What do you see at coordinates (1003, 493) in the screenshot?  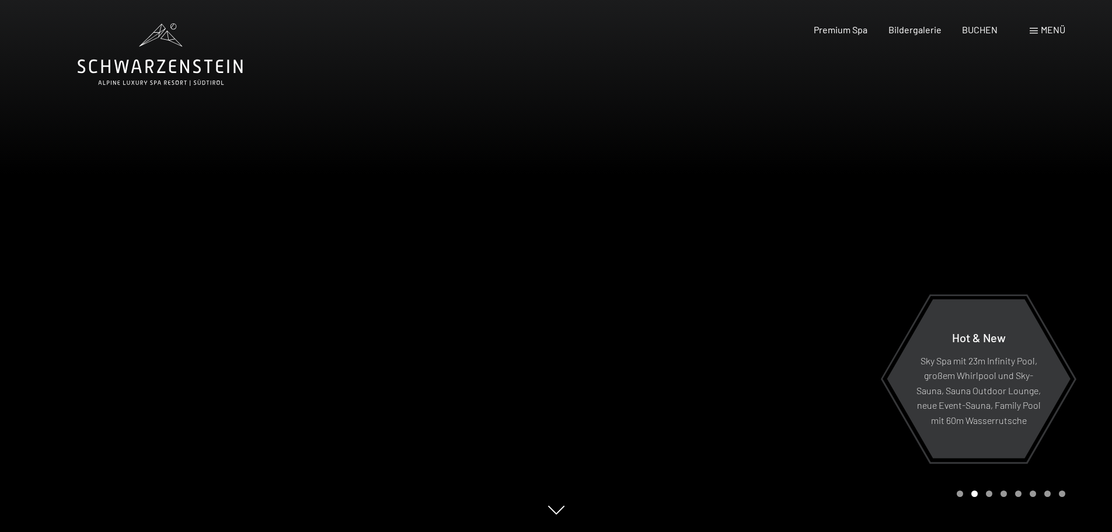 I see `div: Carousel Page 4` at bounding box center [1003, 493].